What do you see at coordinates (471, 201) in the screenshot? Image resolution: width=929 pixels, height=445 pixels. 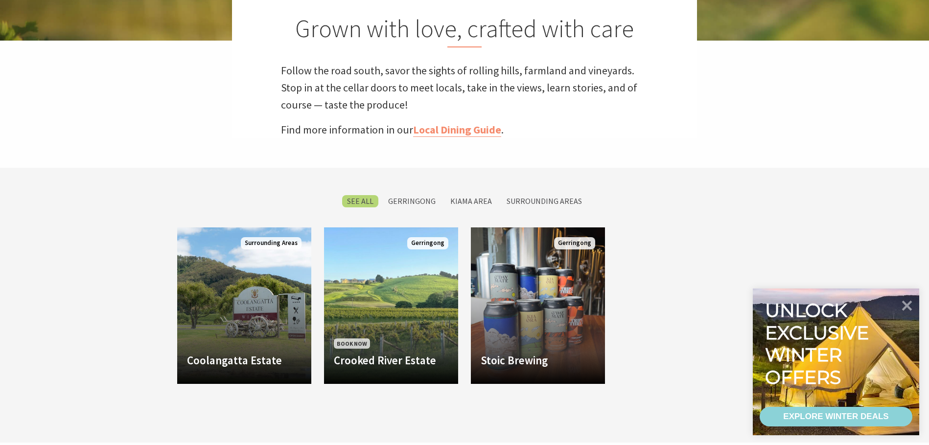 I see `label: Kiama Area` at bounding box center [471, 201].